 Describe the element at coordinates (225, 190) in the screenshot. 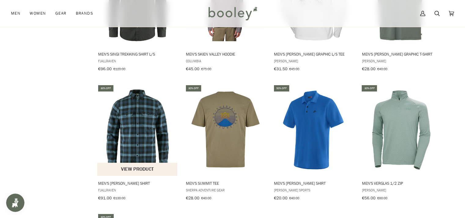

I see `span: Sherpa Adventure Gear` at that location.